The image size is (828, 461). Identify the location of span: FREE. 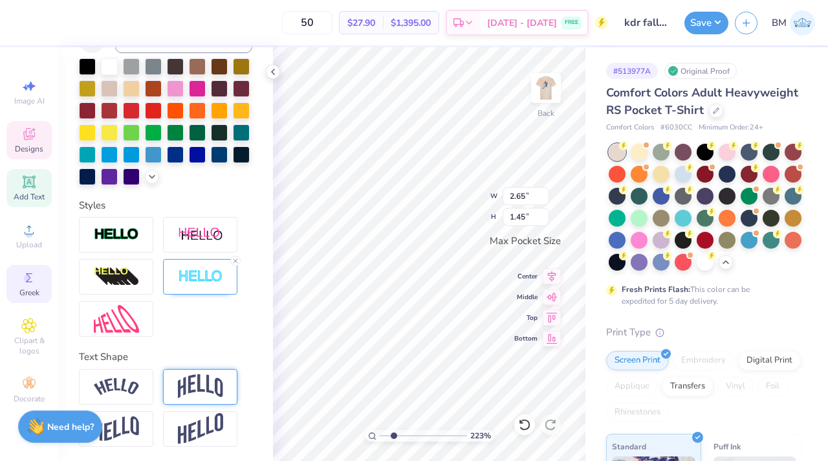
(571, 23).